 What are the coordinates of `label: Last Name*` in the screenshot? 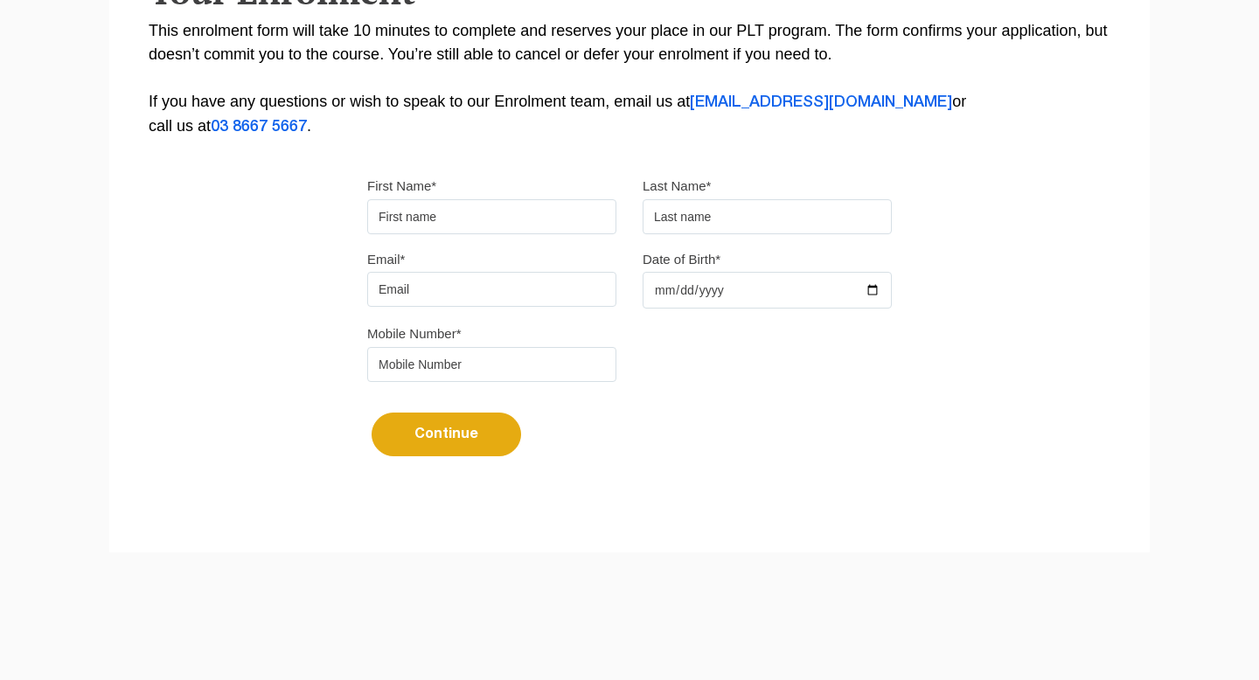 It's located at (676, 186).